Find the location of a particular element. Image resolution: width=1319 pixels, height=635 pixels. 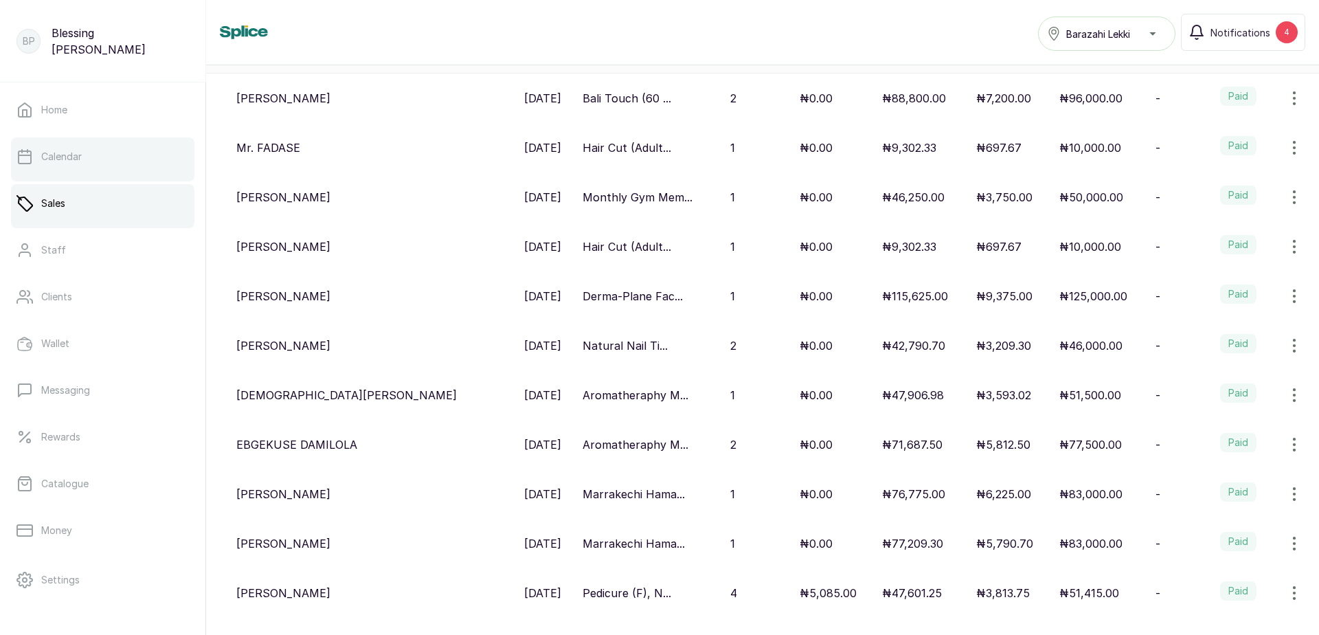

p: ₦5,085.00 is located at coordinates (828, 593).